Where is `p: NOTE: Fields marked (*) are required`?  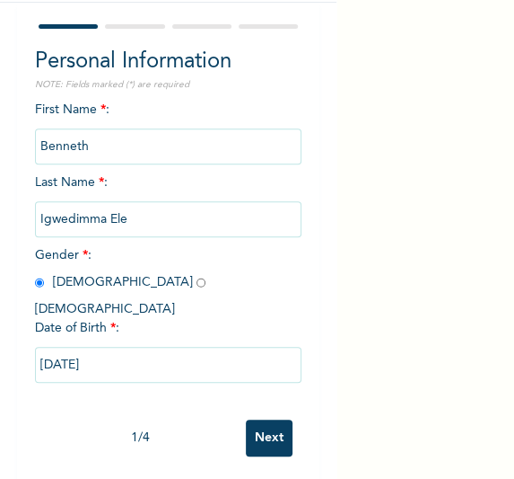
p: NOTE: Fields marked (*) are required is located at coordinates (169, 84).